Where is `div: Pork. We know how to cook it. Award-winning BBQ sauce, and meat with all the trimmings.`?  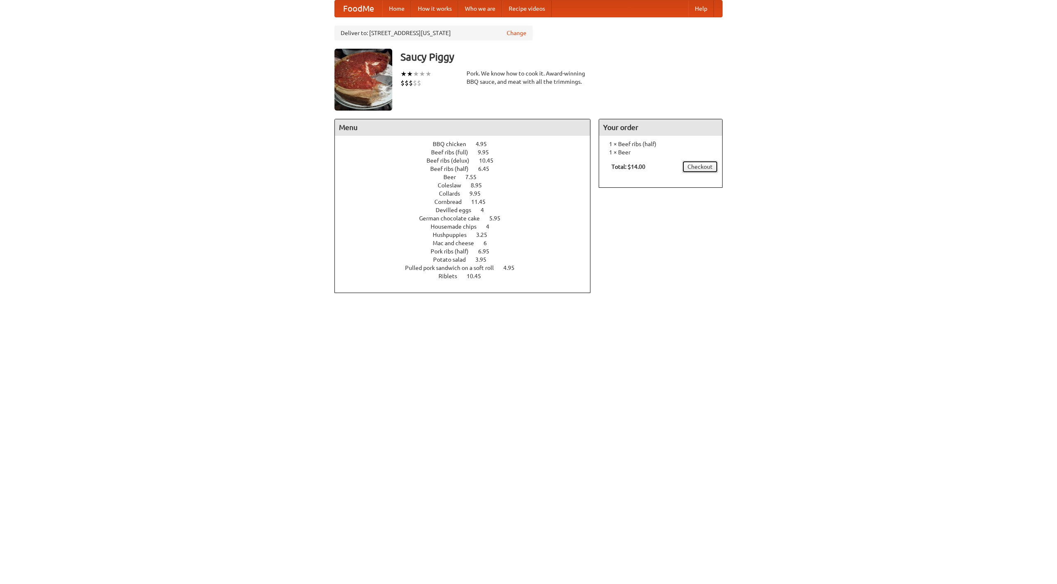 div: Pork. We know how to cook it. Award-winning BBQ sauce, and meat with all the trimmings. is located at coordinates (528, 78).